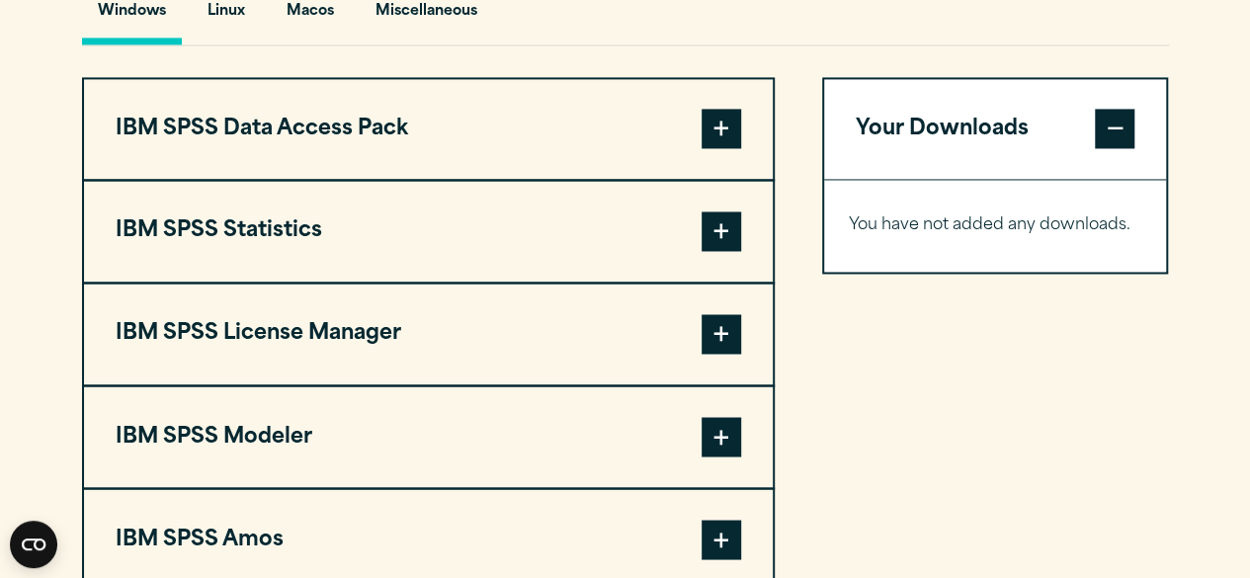 The image size is (1250, 578). What do you see at coordinates (428, 437) in the screenshot?
I see `button: IBM SPSS Modeler` at bounding box center [428, 437].